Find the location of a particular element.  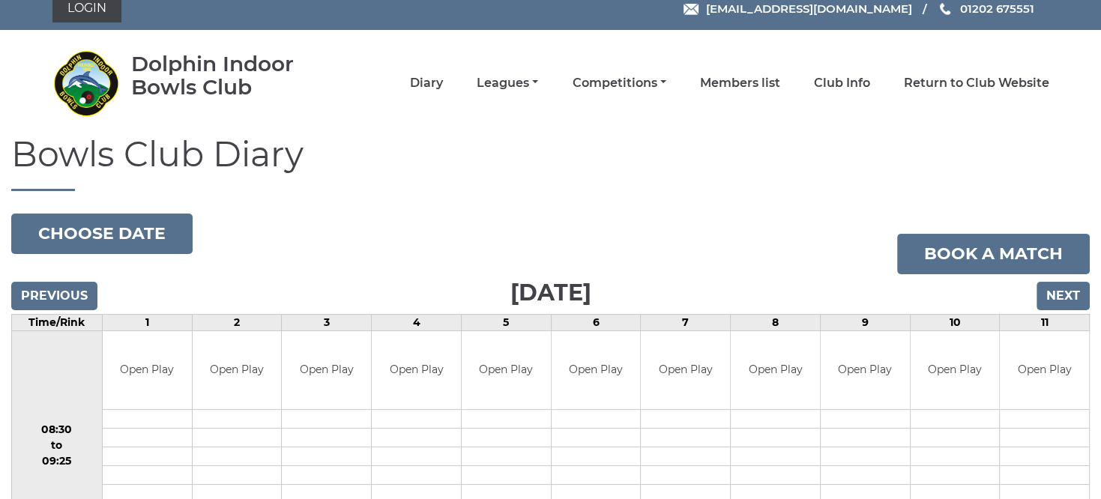

a: Diary is located at coordinates (427, 83).